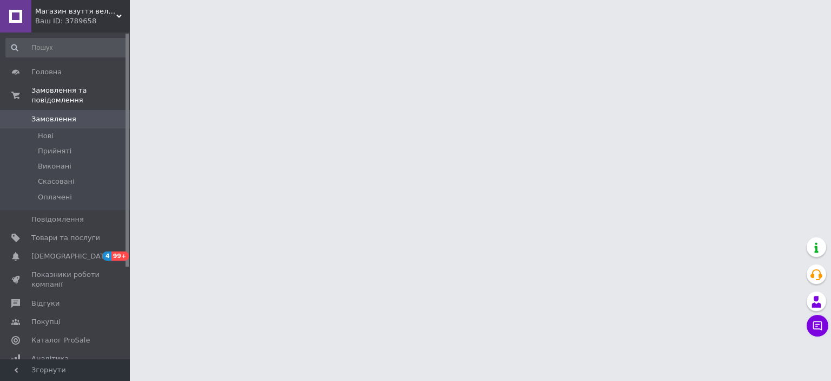 The image size is (831, 381). Describe the element at coordinates (67, 48) in the screenshot. I see `input: Пошук` at that location.